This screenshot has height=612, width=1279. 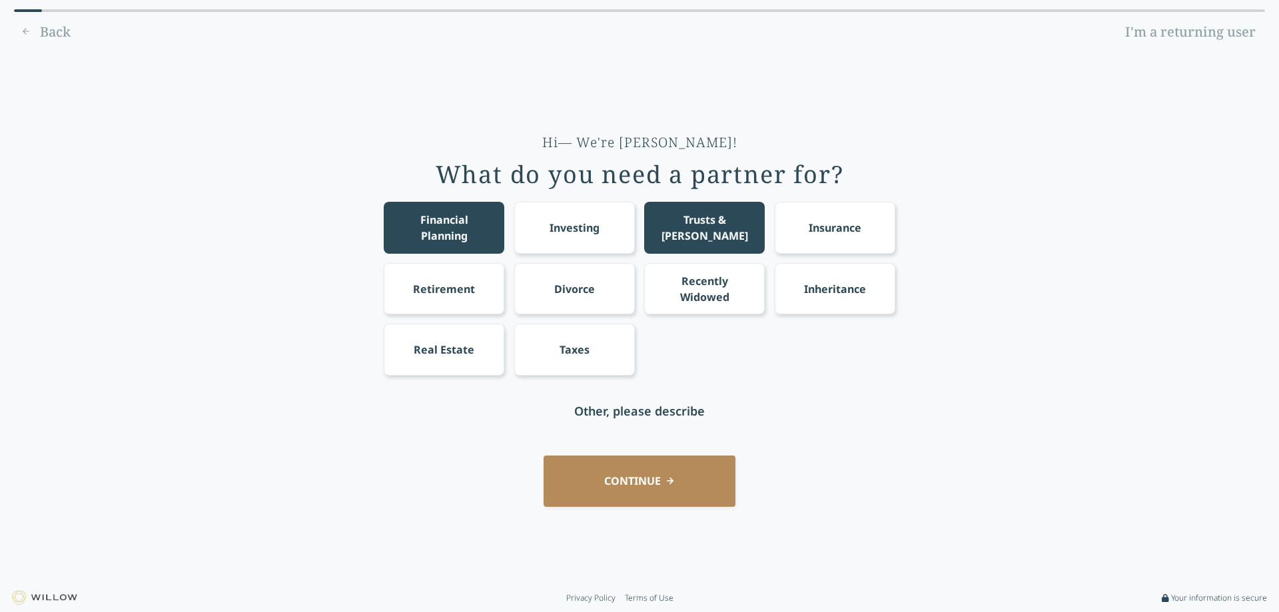 I want to click on div: Retirement, so click(x=444, y=289).